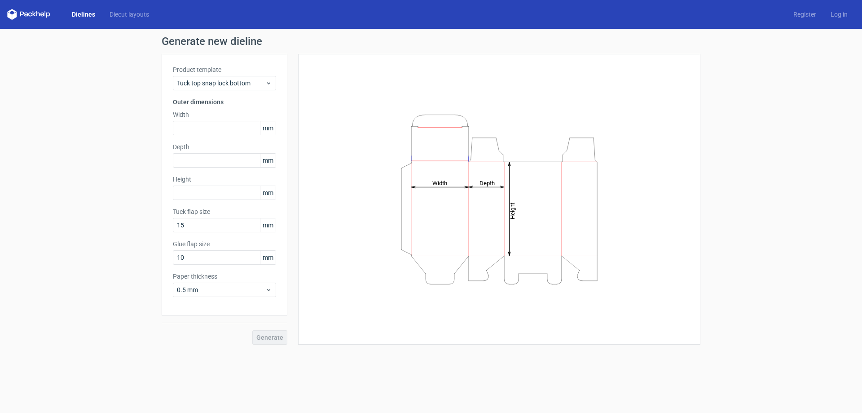 This screenshot has height=413, width=862. Describe the element at coordinates (225, 102) in the screenshot. I see `h3: Outer dimensions` at that location.